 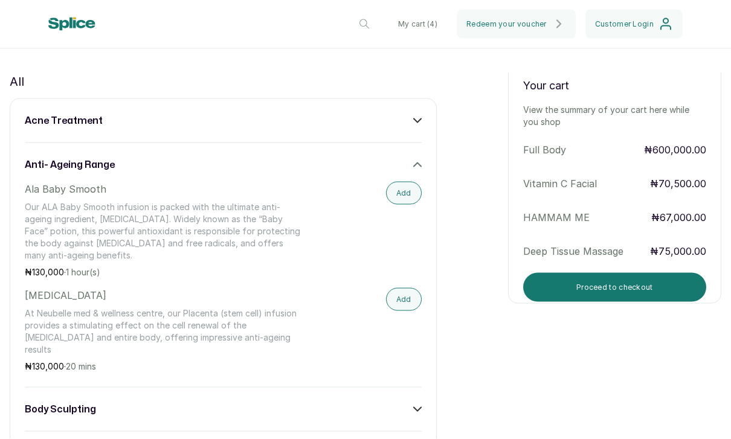 What do you see at coordinates (678, 251) in the screenshot?
I see `p: ₦75,000.00` at bounding box center [678, 251].